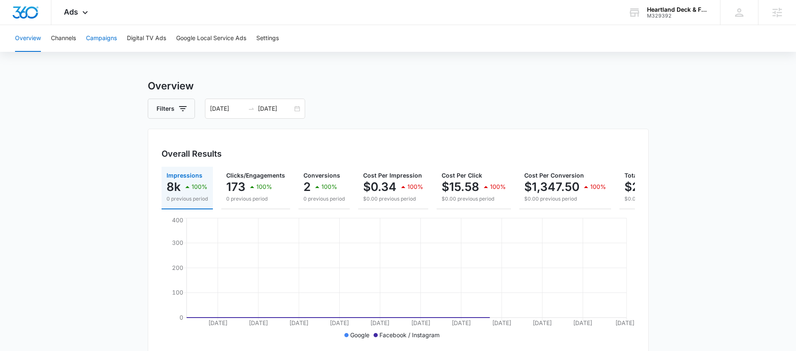 The height and width of the screenshot is (351, 796). Describe the element at coordinates (63, 38) in the screenshot. I see `button: Channels` at that location.